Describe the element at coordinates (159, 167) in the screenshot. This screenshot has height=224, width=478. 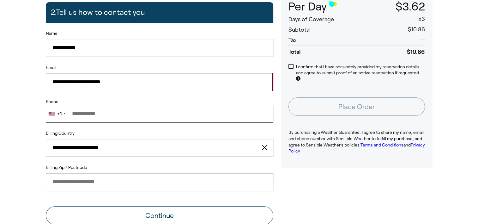
I see `label: Billing Zip / Postcode` at that location.